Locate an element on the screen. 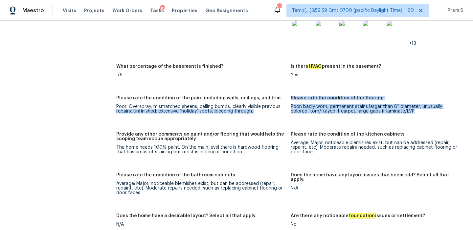  h5: Is there present in the basement? is located at coordinates (336, 66).